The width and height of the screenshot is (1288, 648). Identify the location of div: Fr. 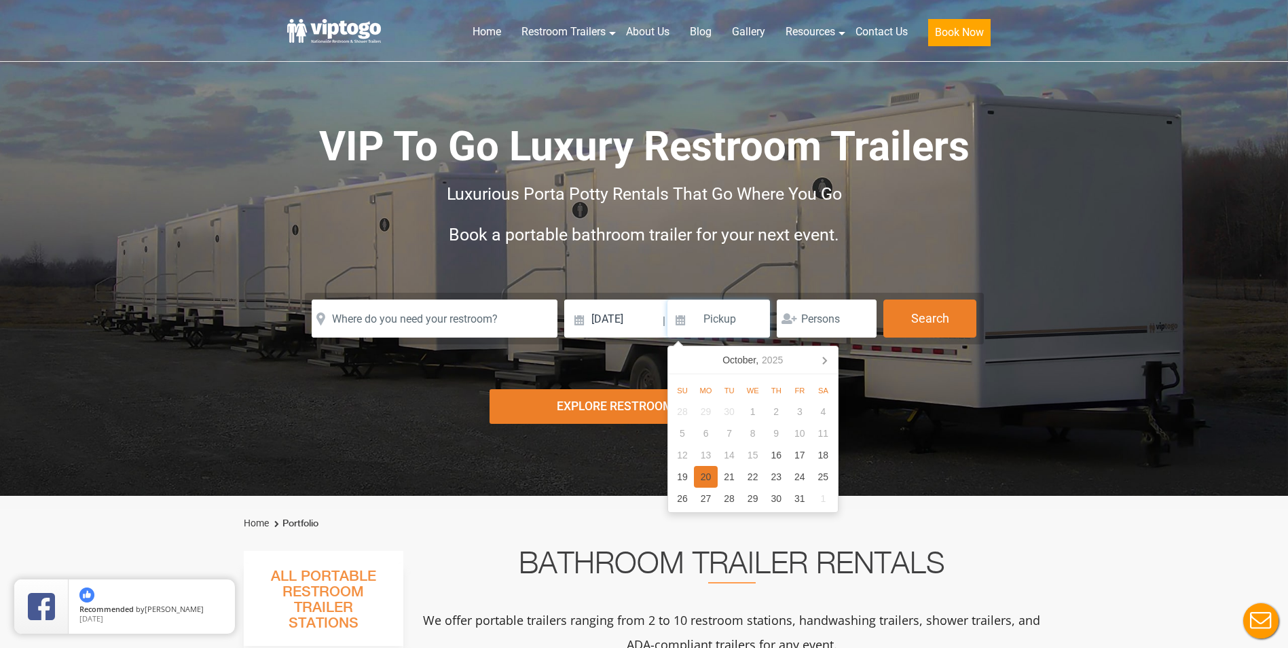
(800, 390).